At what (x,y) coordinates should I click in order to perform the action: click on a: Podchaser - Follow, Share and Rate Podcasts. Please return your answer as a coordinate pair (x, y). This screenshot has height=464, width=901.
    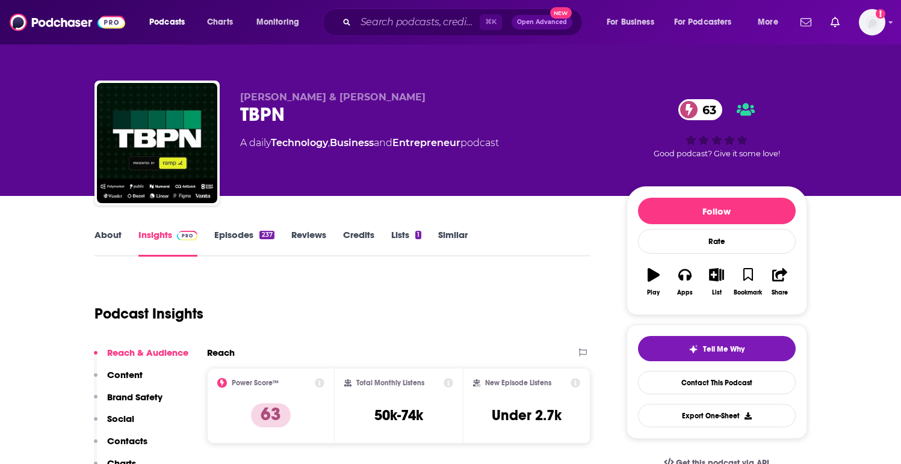
    Looking at the image, I should click on (67, 22).